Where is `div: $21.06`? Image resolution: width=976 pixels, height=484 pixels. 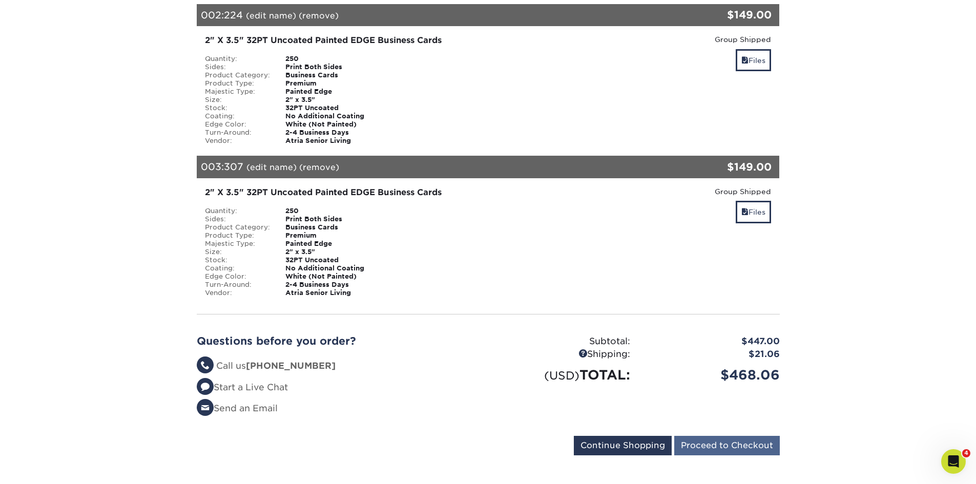
div: $21.06 is located at coordinates (713, 355).